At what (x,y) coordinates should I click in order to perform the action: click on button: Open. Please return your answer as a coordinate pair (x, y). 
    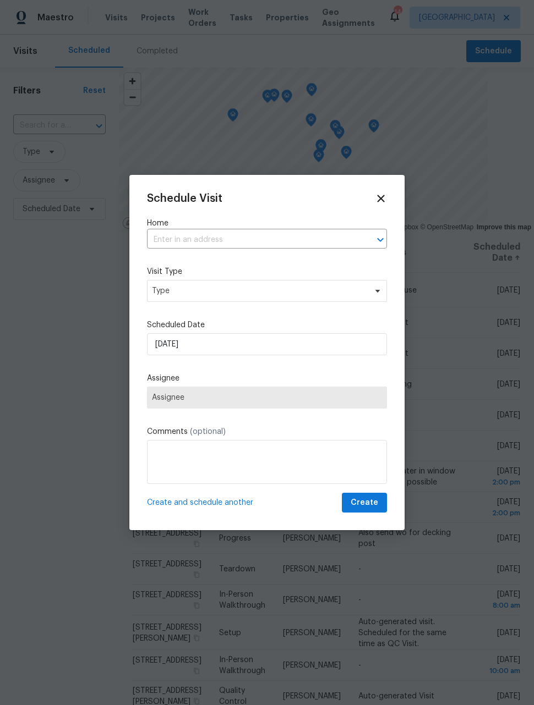
    Looking at the image, I should click on (380, 240).